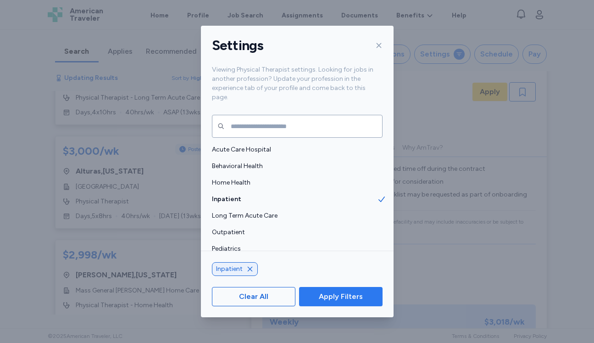 This screenshot has height=343, width=594. What do you see at coordinates (341, 296) in the screenshot?
I see `span: Apply Filters` at bounding box center [341, 296].